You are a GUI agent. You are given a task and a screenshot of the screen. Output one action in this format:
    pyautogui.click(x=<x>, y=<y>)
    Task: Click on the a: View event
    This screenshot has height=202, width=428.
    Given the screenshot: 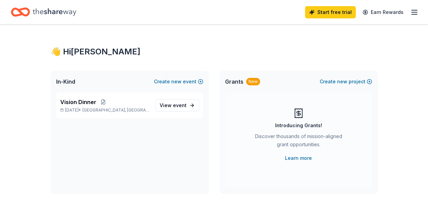 What is the action you would take?
    pyautogui.click(x=177, y=105)
    